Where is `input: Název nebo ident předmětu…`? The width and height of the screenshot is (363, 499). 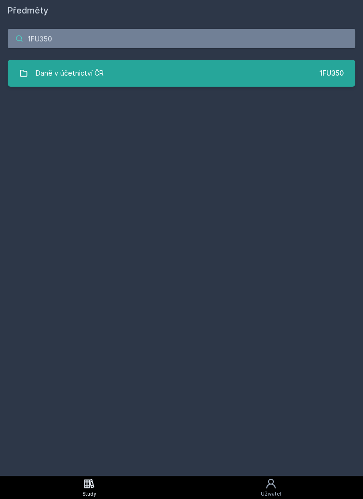
input: Název nebo ident předmětu… is located at coordinates (181, 39).